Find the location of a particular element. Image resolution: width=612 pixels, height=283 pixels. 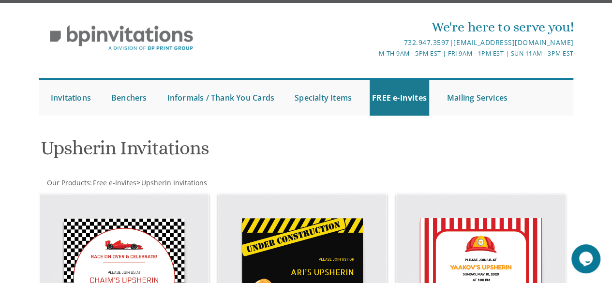

a: Upsherin Invitations is located at coordinates (174, 182).